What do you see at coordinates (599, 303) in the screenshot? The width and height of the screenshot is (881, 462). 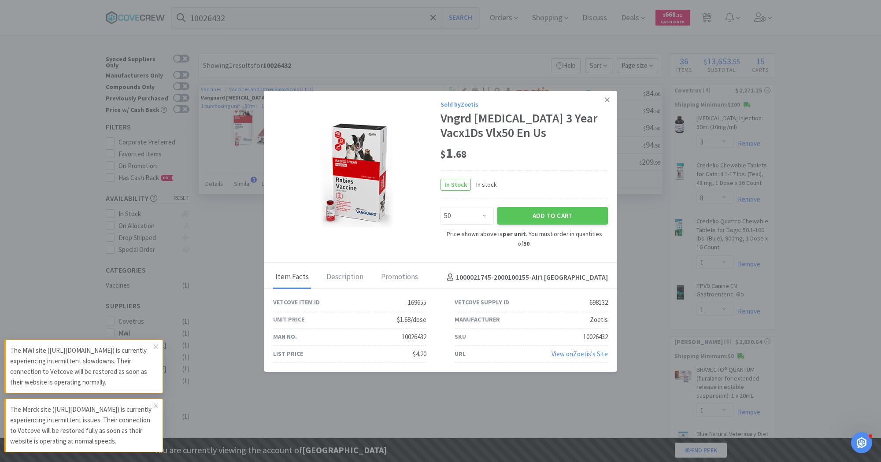 I see `div: 698132` at bounding box center [599, 303].